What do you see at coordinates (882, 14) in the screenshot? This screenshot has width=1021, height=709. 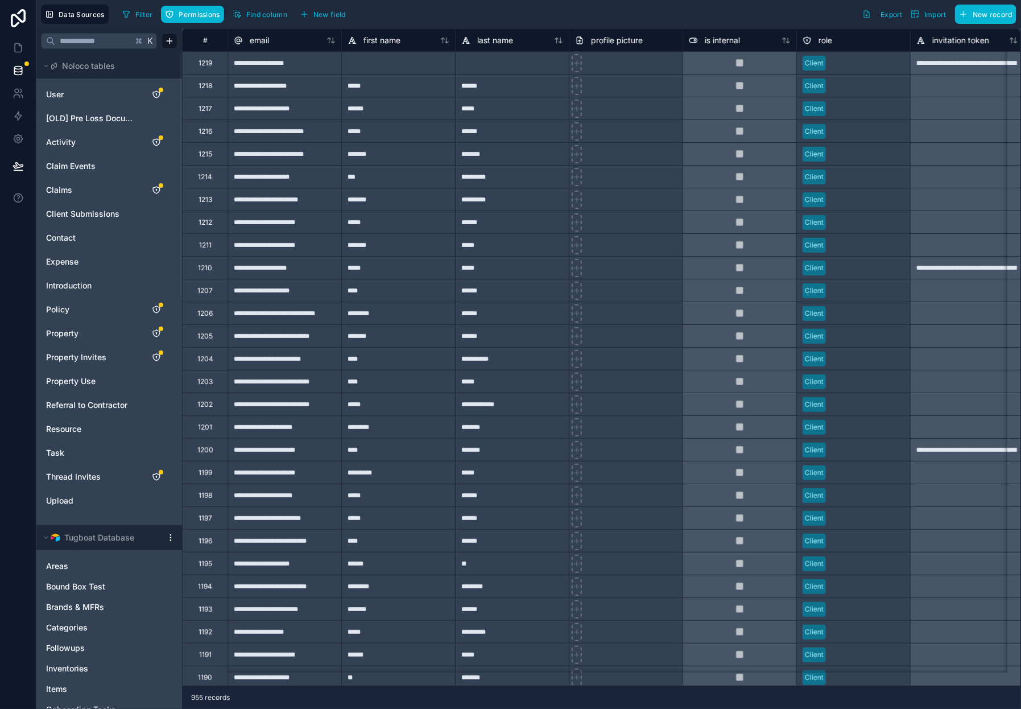 I see `button: Export` at bounding box center [882, 14].